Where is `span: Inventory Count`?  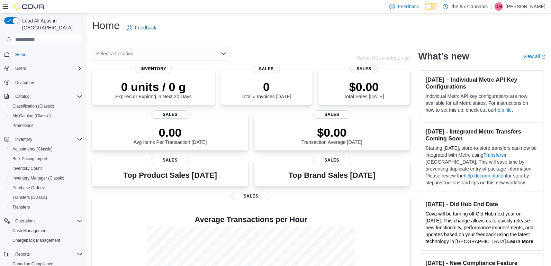 span: Inventory Count is located at coordinates (27, 169).